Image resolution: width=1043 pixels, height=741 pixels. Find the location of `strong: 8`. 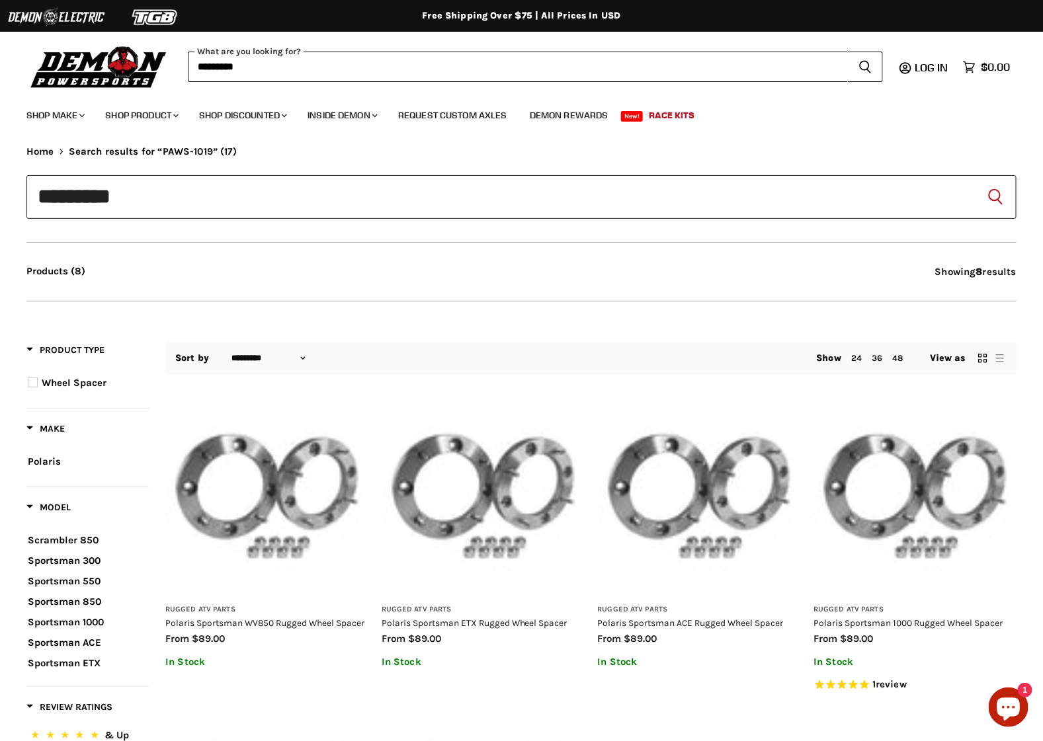

strong: 8 is located at coordinates (980, 272).